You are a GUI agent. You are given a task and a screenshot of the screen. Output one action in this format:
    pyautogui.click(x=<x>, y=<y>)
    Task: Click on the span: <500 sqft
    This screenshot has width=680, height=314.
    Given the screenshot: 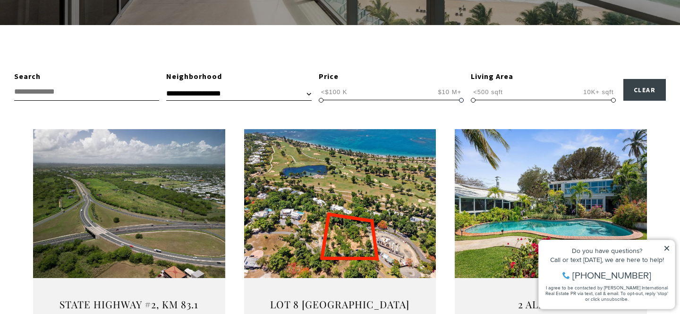 What is the action you would take?
    pyautogui.click(x=488, y=92)
    